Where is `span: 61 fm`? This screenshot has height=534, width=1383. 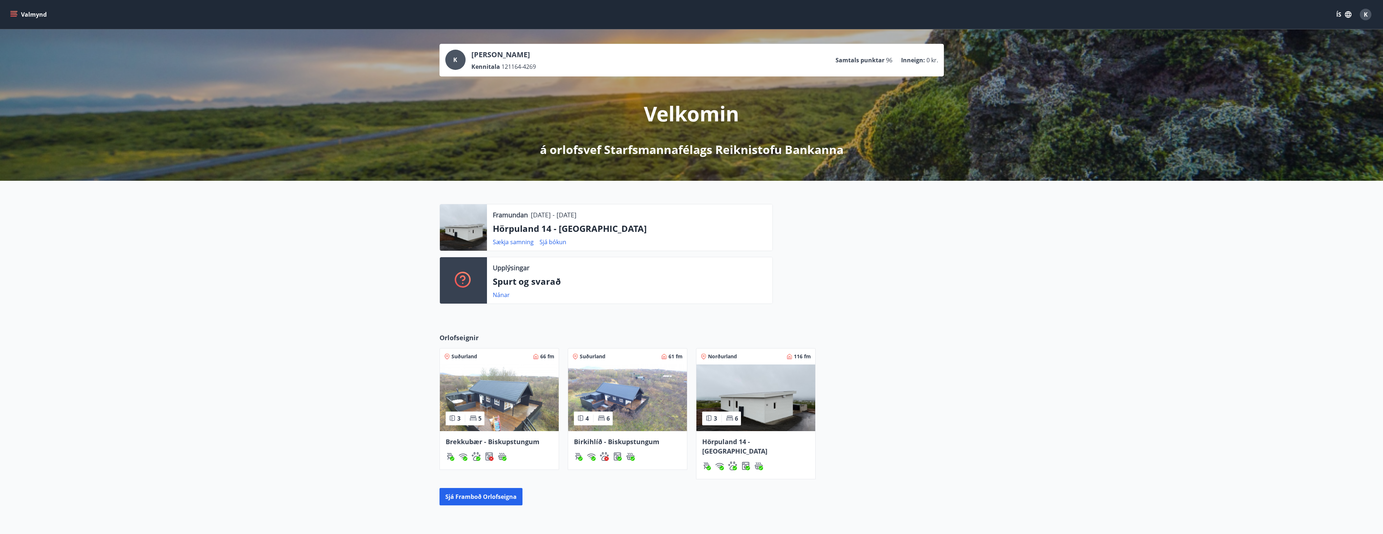
span: 61 fm is located at coordinates (676, 357).